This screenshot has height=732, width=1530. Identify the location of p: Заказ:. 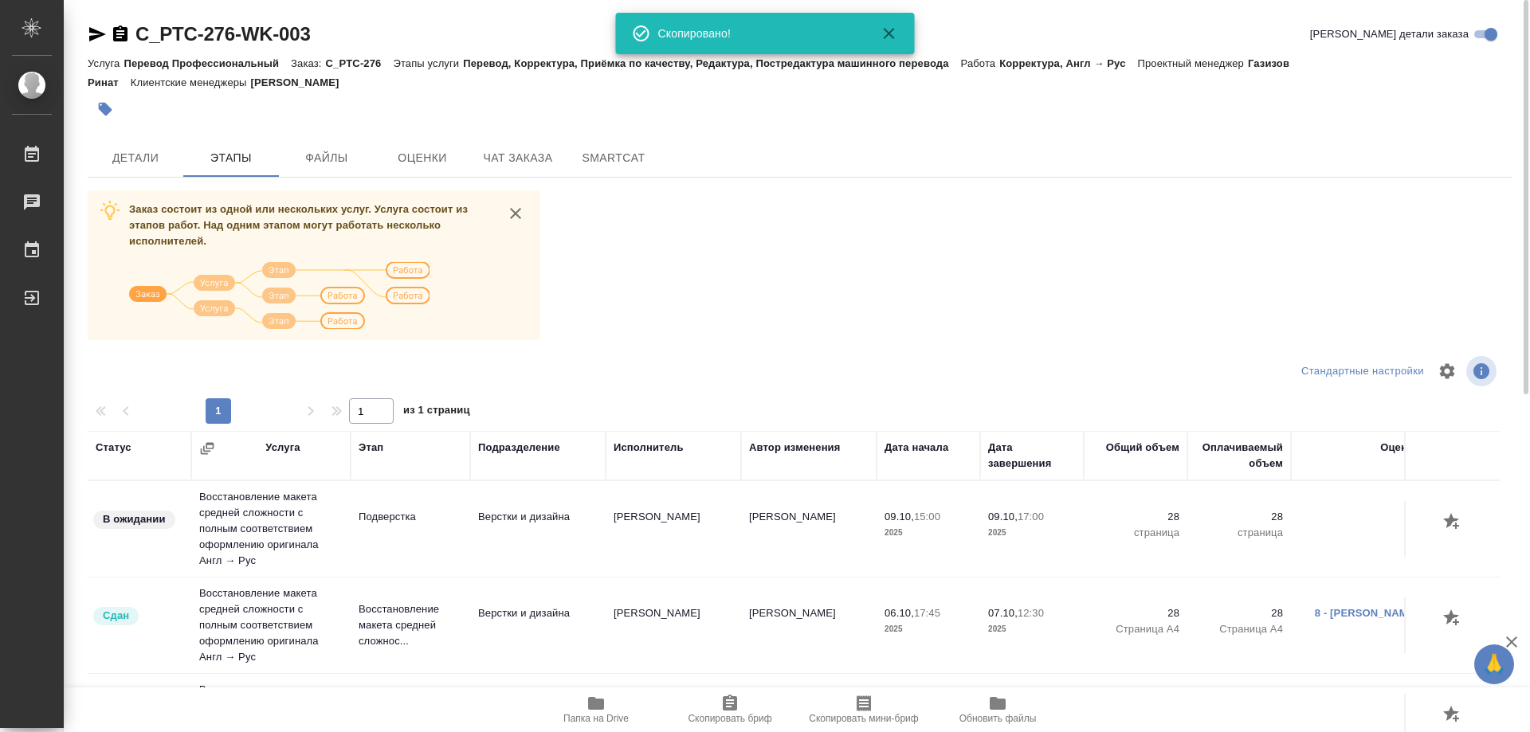
(308, 63).